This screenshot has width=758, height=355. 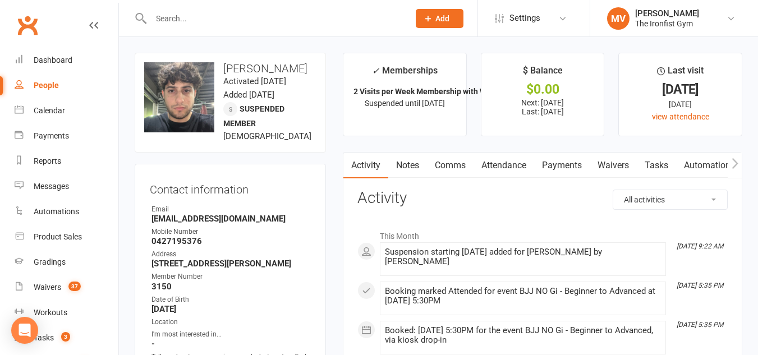 I want to click on span: Settings, so click(x=525, y=18).